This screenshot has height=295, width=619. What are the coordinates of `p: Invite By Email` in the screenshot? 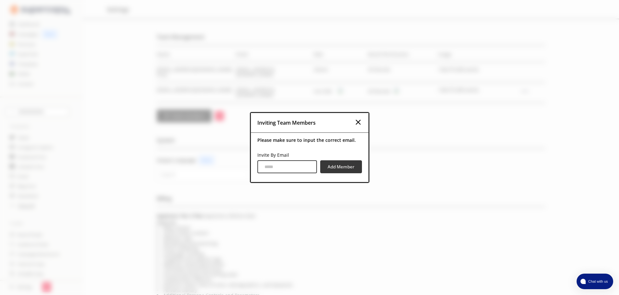 It's located at (287, 155).